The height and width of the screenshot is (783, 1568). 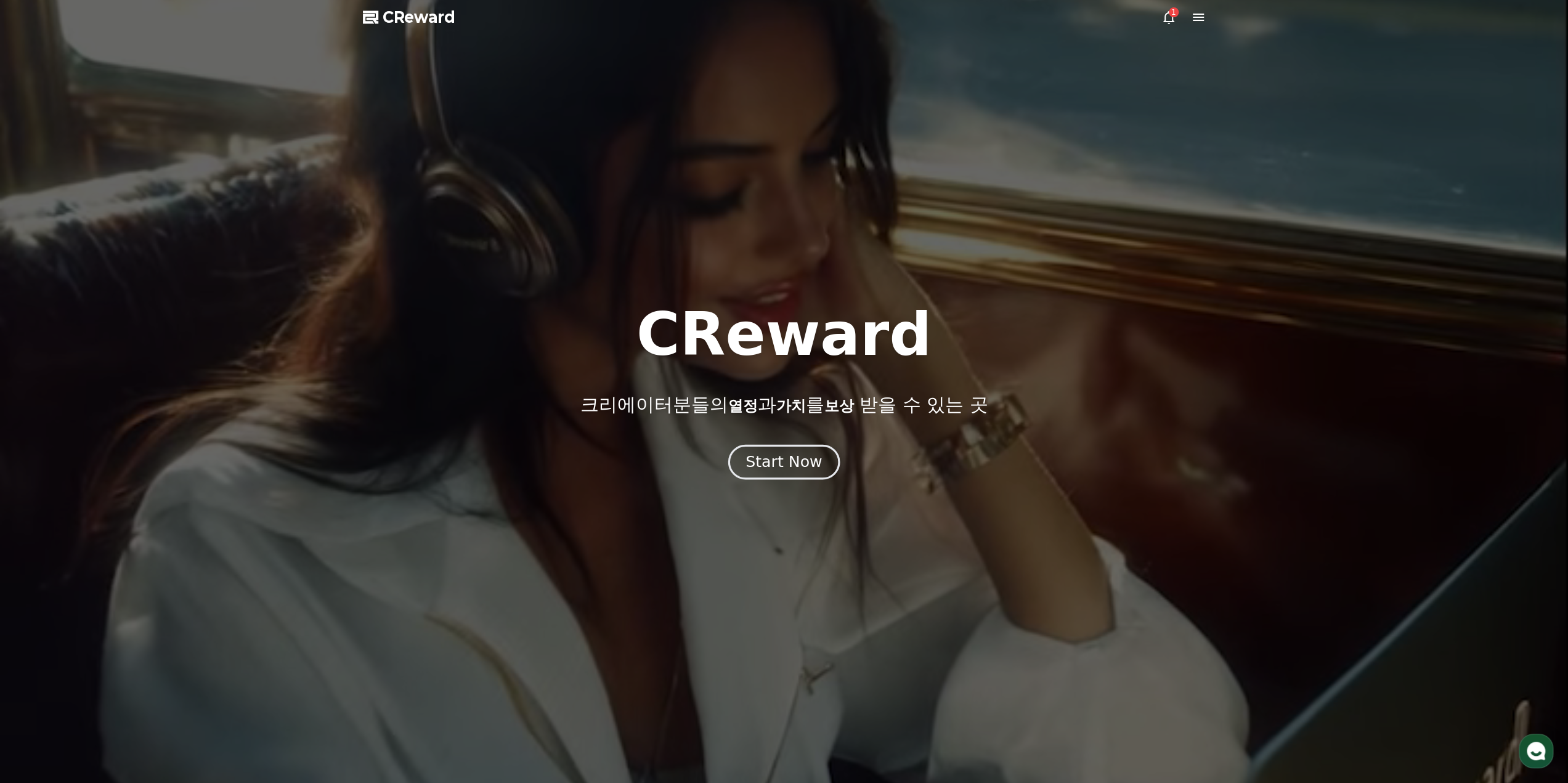 I want to click on a: Start Now, so click(x=784, y=463).